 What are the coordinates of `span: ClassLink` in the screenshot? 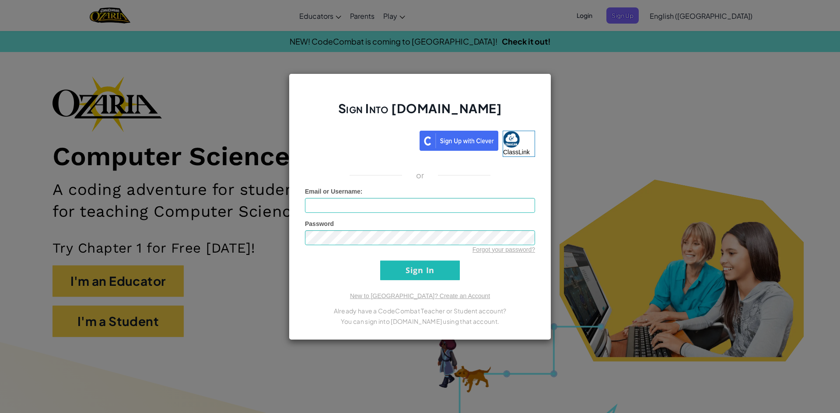 It's located at (516, 152).